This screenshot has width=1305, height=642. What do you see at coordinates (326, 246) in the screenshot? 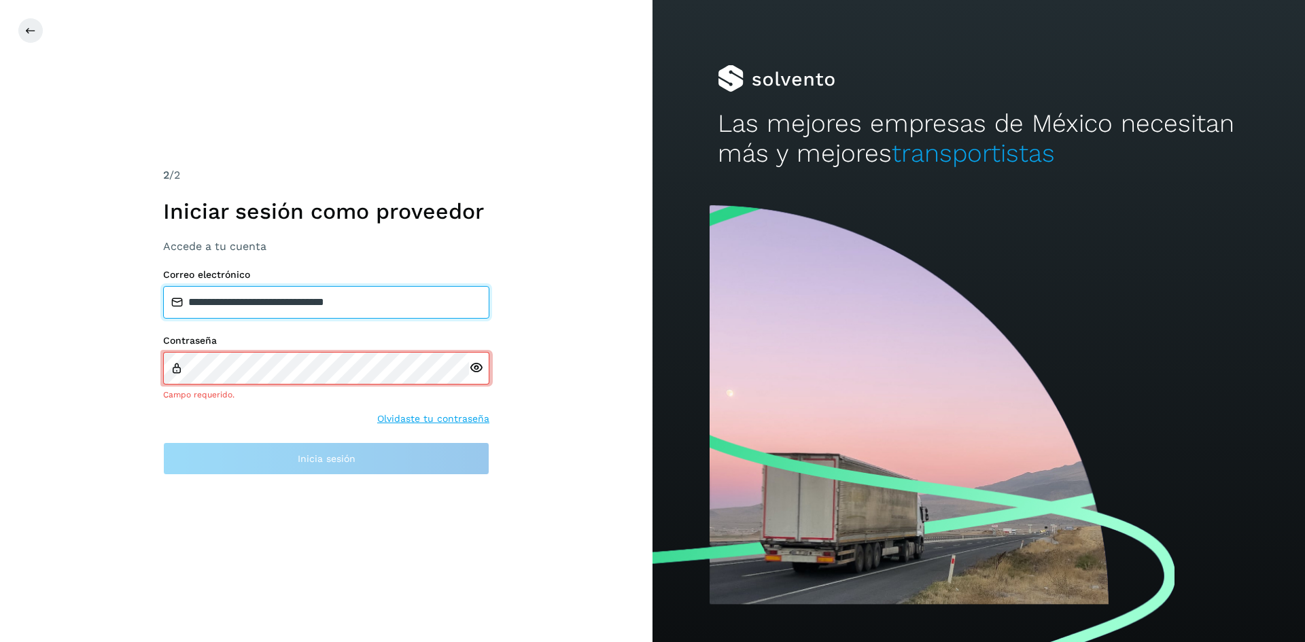
I see `h3: Accede a tu cuenta` at bounding box center [326, 246].